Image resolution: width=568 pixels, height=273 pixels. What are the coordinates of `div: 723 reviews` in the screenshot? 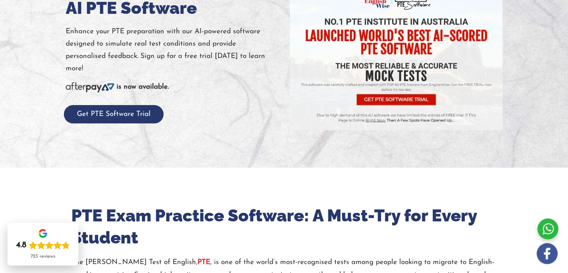 It's located at (43, 256).